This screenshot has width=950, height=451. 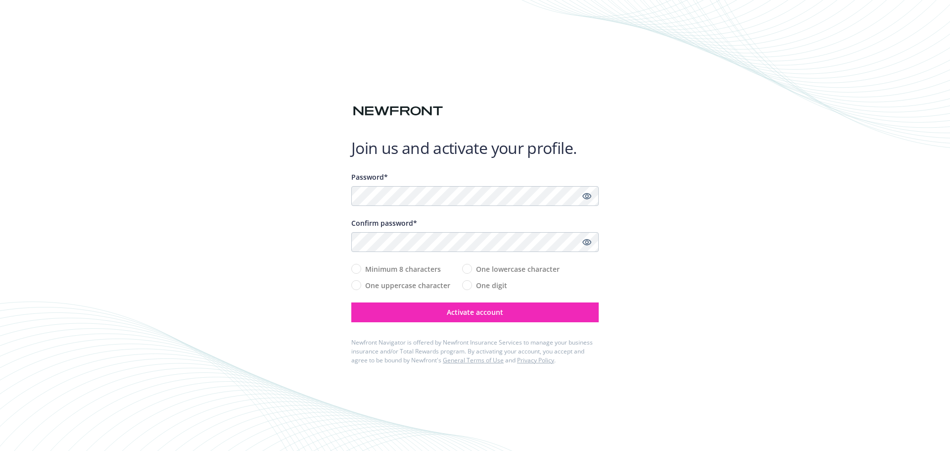 What do you see at coordinates (403, 269) in the screenshot?
I see `span: Minimum 8 characters` at bounding box center [403, 269].